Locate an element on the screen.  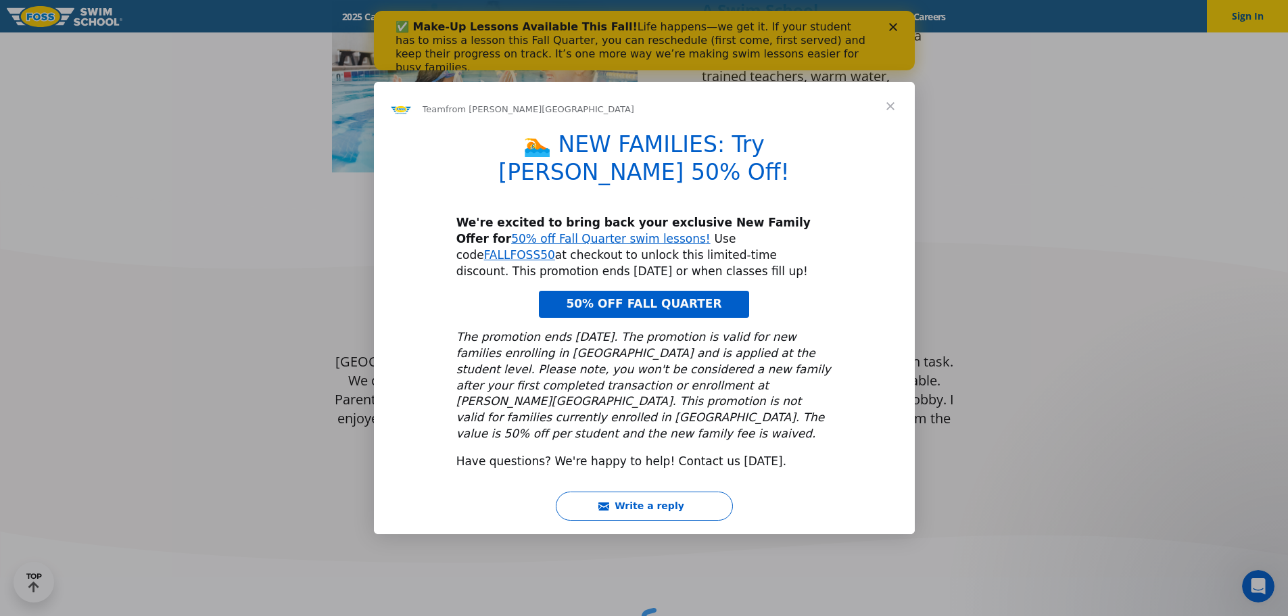
div: Close is located at coordinates (522, 16).